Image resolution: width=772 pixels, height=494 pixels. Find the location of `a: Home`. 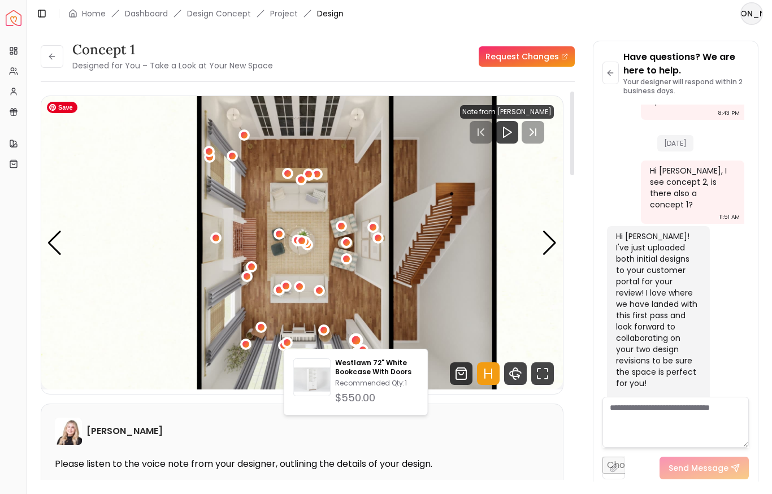

a: Home is located at coordinates (94, 14).